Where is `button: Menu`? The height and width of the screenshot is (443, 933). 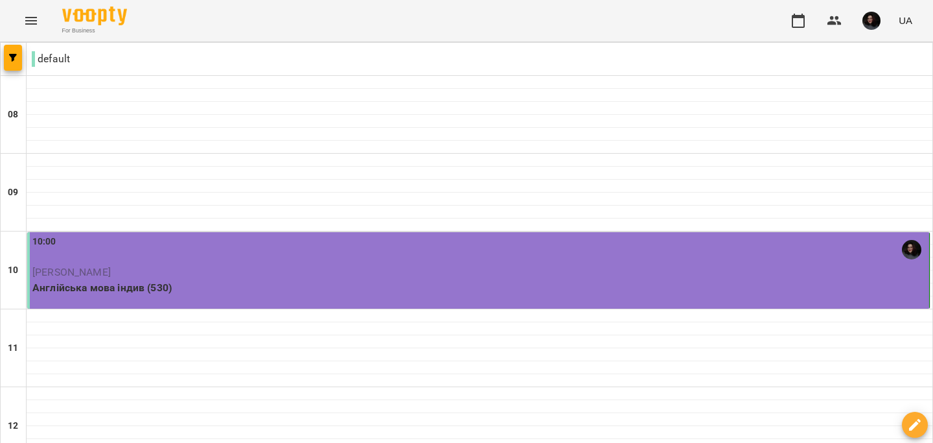
button: Menu is located at coordinates (31, 21).